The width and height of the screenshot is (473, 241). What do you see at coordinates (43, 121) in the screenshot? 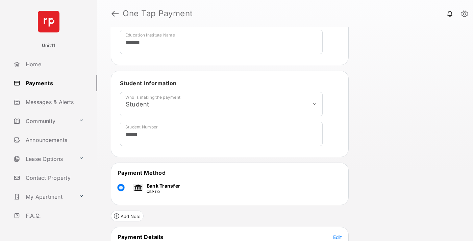
I see `a: Community` at bounding box center [43, 121].